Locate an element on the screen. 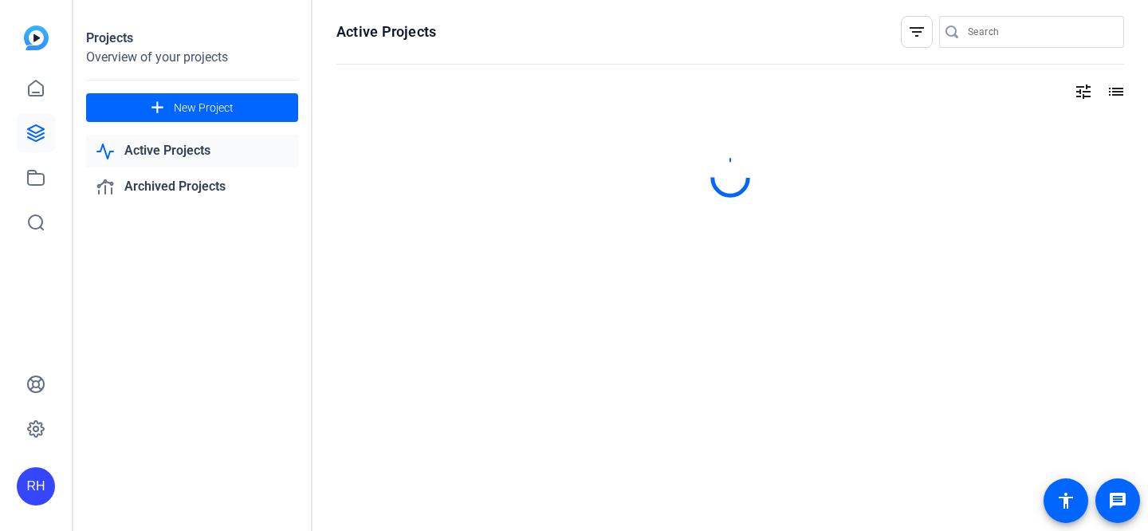 This screenshot has width=1148, height=531. mat-icon: filter_list is located at coordinates (917, 32).